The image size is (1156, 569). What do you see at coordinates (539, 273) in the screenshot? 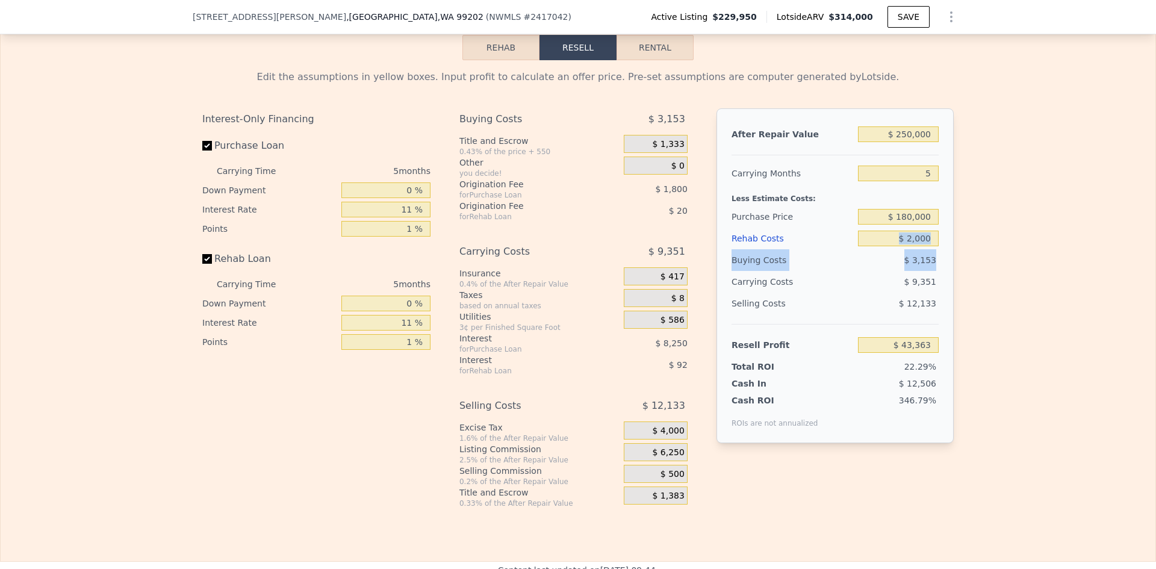
I see `div: Insurance` at bounding box center [539, 273].